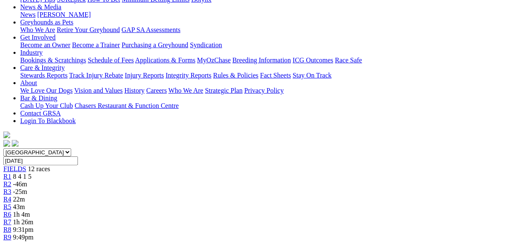  I want to click on a: R4, so click(7, 199).